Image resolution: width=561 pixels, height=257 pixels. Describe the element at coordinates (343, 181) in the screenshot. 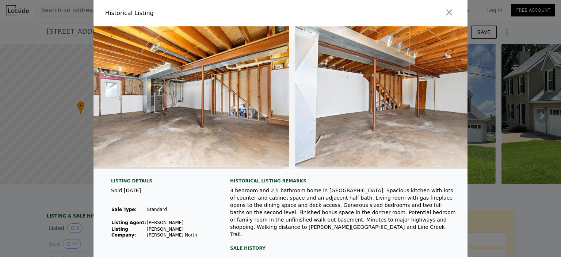

I see `div: Historical Listing remarks` at that location.